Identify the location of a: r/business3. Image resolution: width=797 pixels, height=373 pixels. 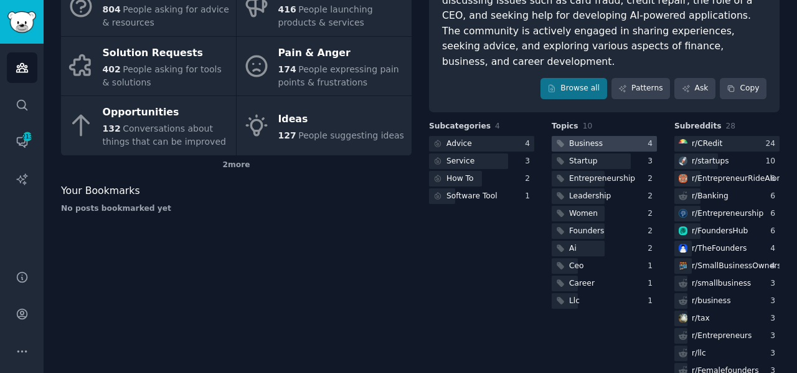
(727, 300).